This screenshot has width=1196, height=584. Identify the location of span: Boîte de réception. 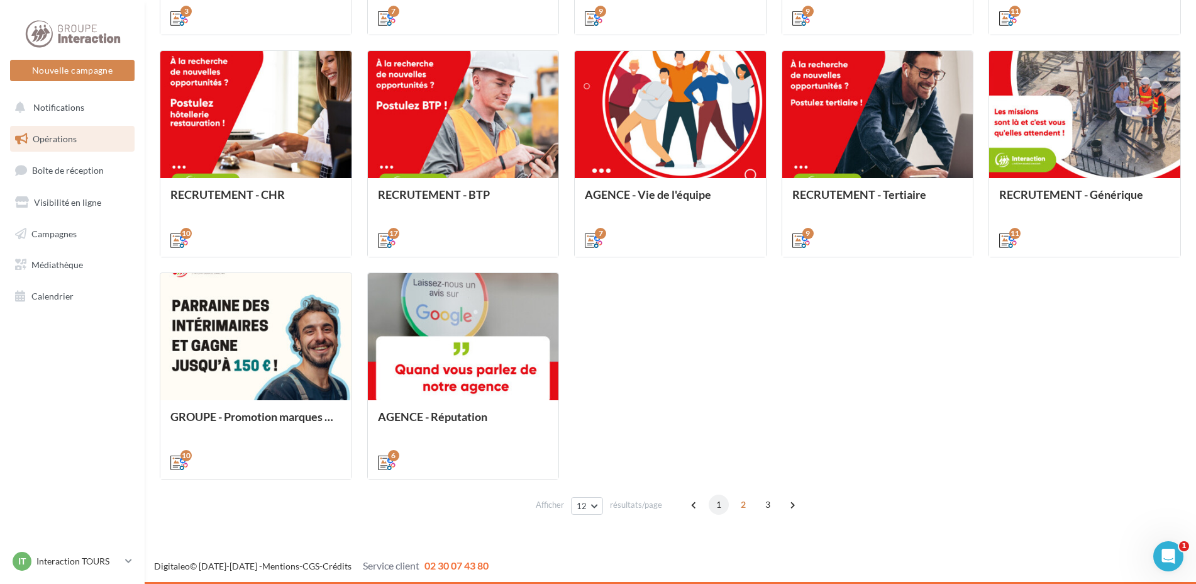
(68, 170).